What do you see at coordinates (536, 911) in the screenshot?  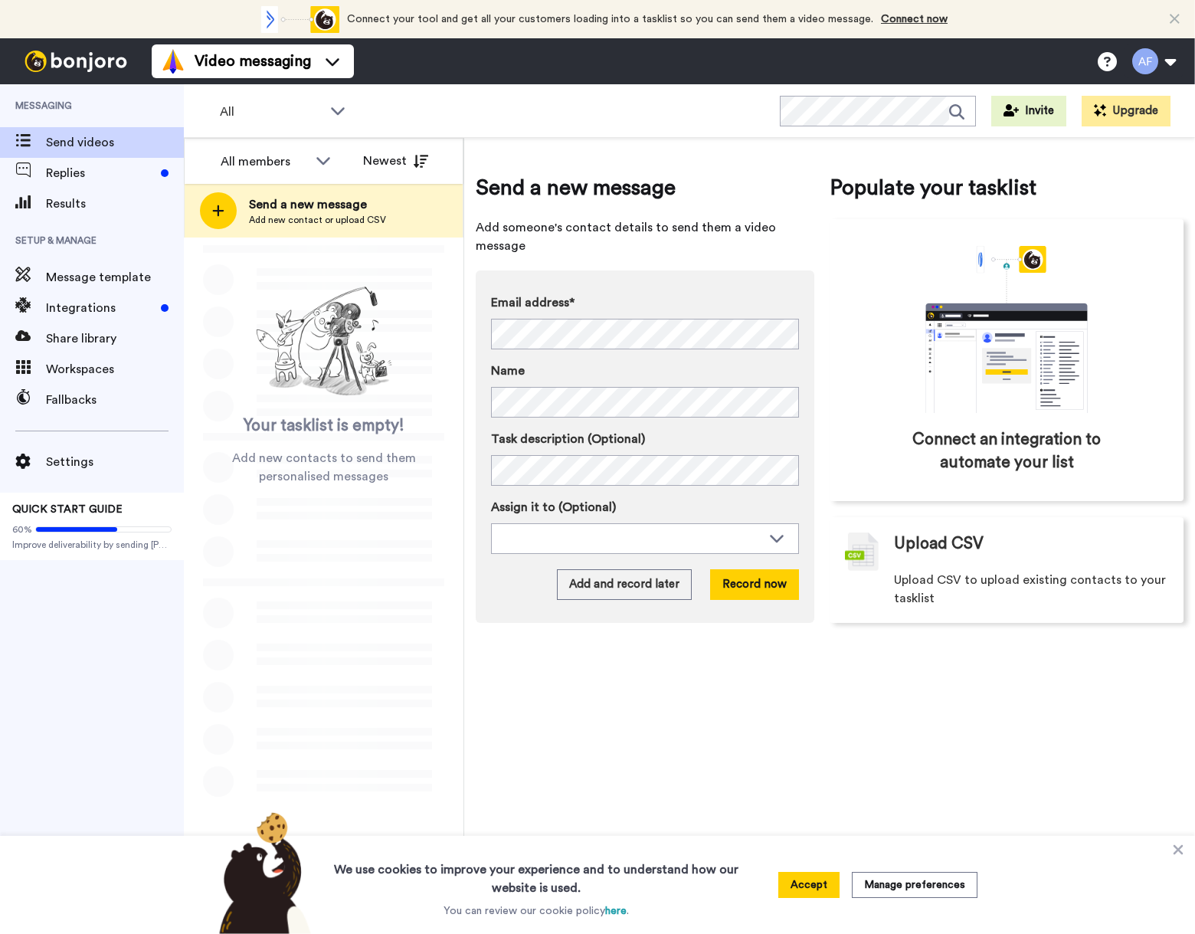 I see `p: You can review our cookie policy .` at bounding box center [536, 911].